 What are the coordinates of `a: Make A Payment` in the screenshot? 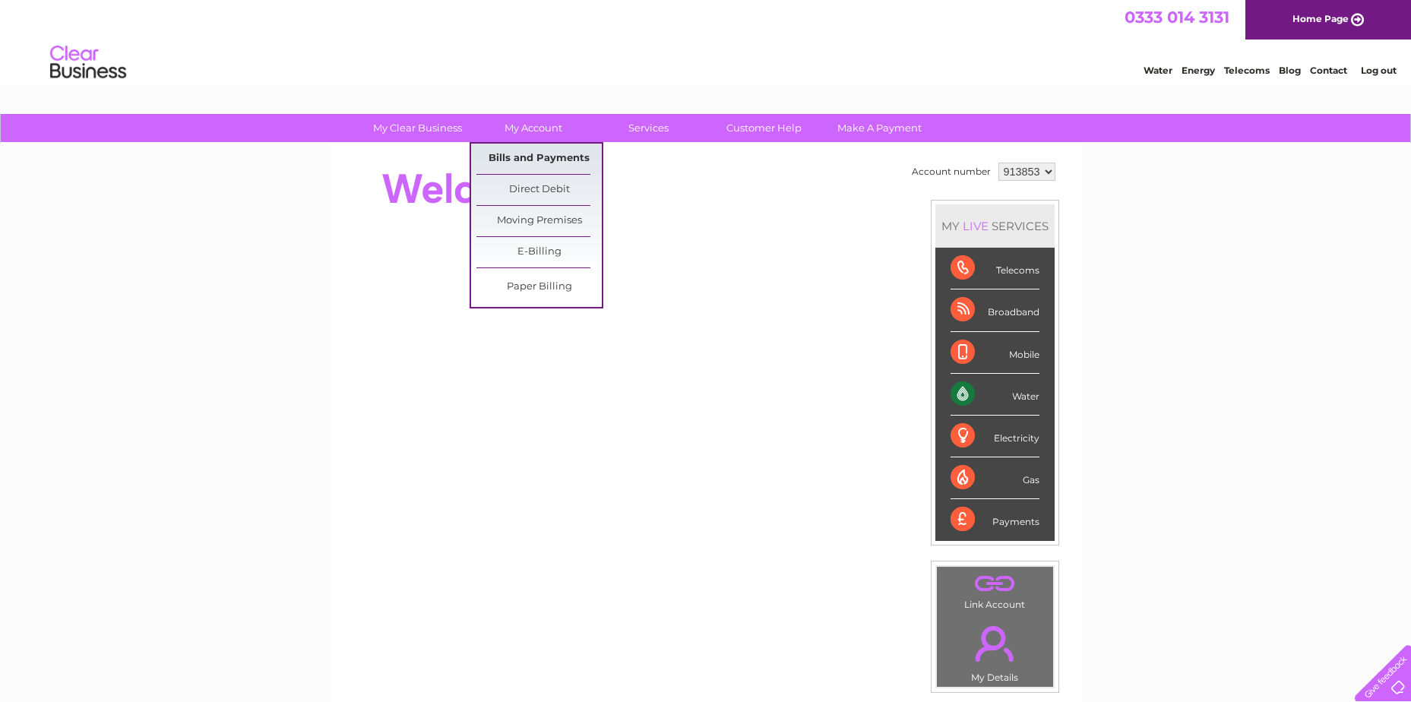 It's located at (879, 128).